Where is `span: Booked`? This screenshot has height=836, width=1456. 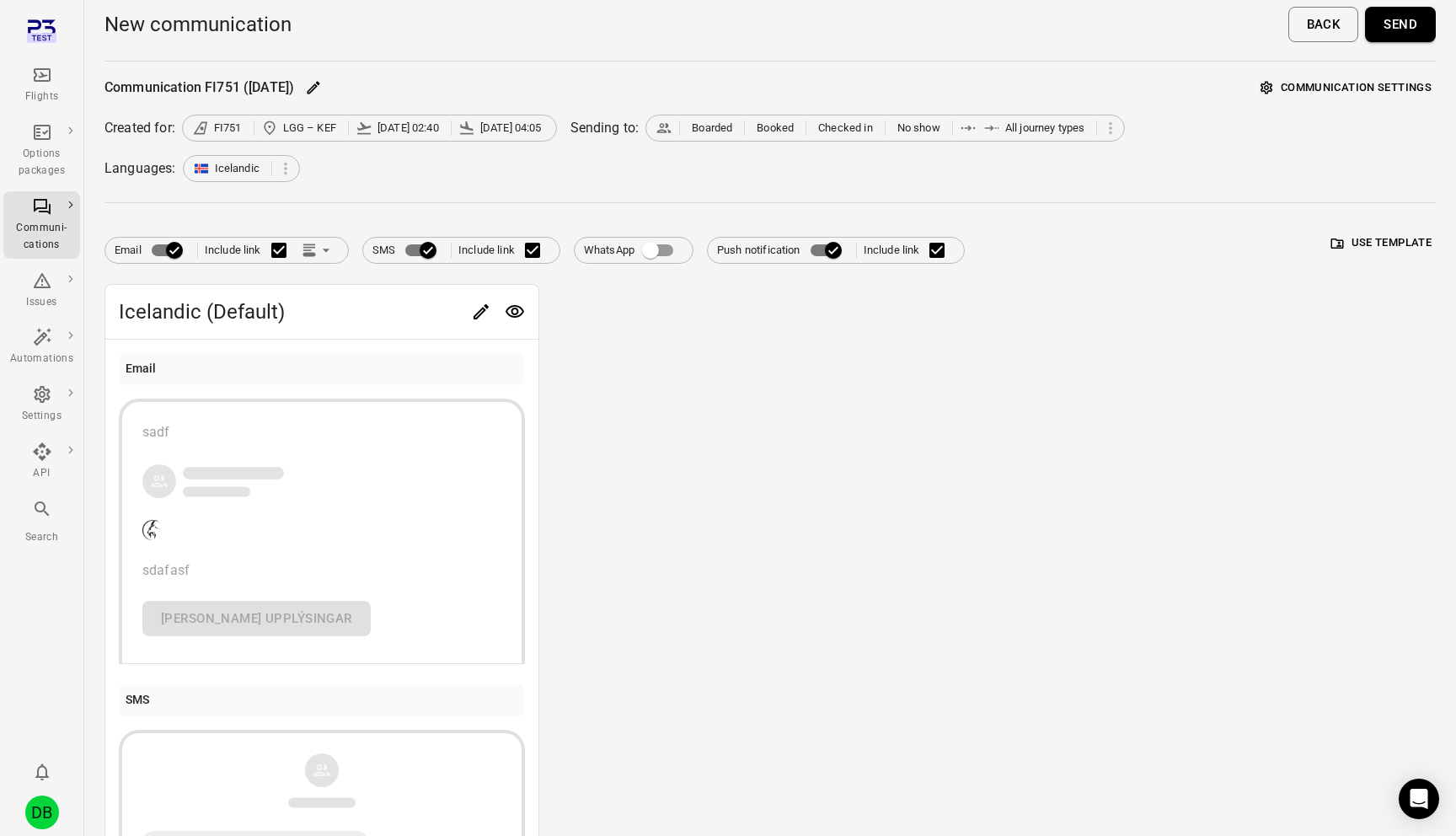 span: Booked is located at coordinates (775, 128).